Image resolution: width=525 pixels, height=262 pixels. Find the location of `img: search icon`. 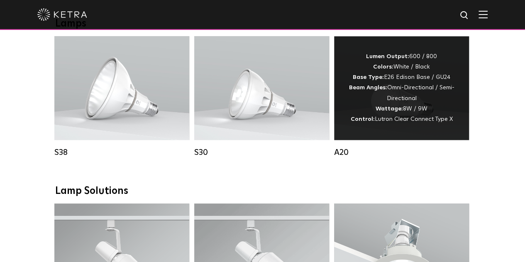

img: search icon is located at coordinates (465, 15).